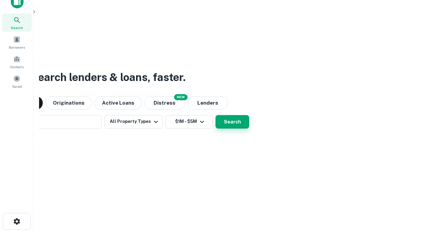  What do you see at coordinates (108, 77) in the screenshot?
I see `h3: Search lenders & loans, faster.` at bounding box center [108, 77].